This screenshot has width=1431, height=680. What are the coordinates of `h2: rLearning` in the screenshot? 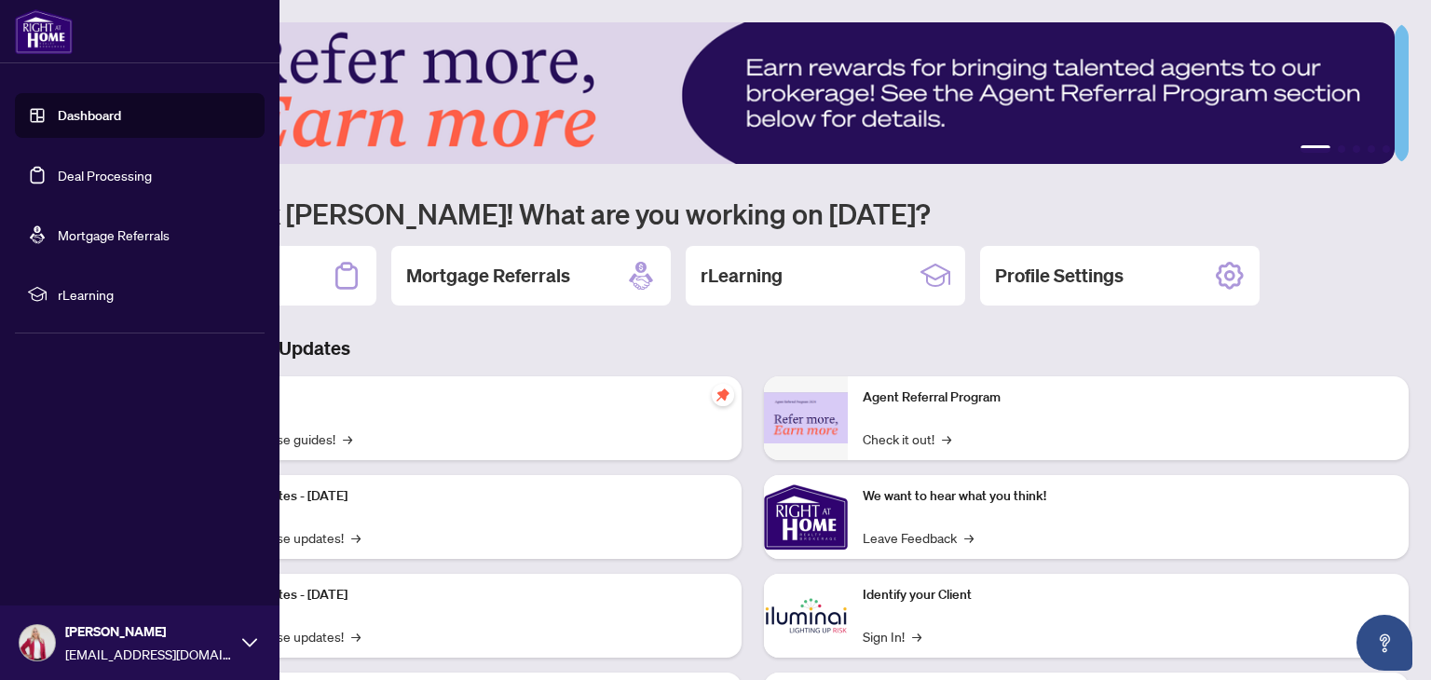 It's located at (742, 276).